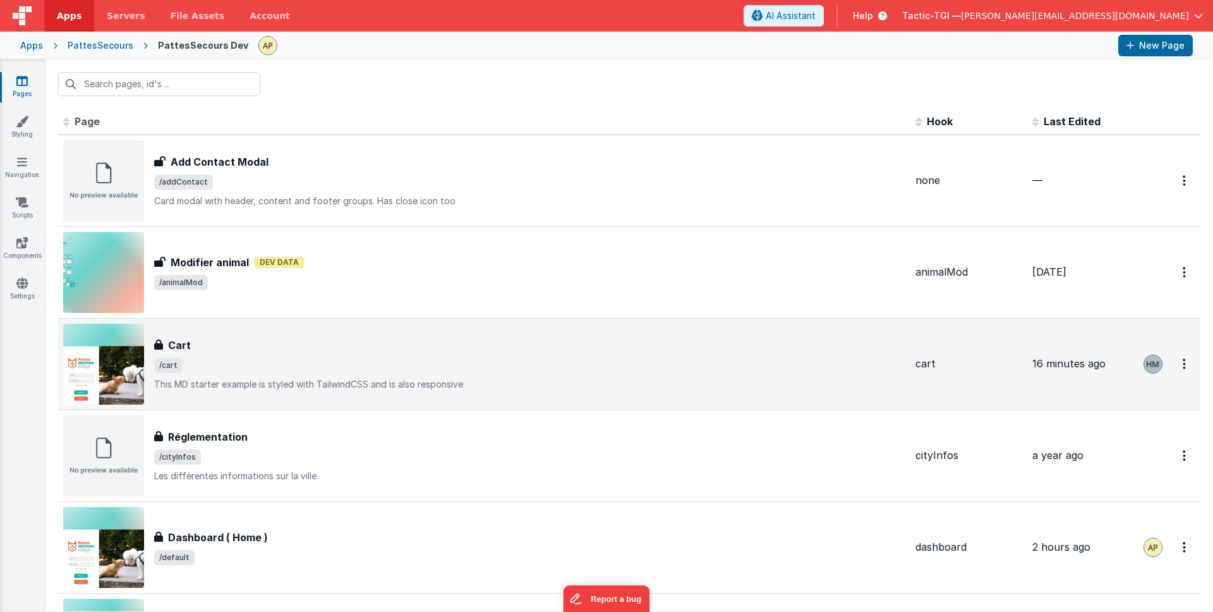  What do you see at coordinates (219, 162) in the screenshot?
I see `h3: Add Contact Modal` at bounding box center [219, 162].